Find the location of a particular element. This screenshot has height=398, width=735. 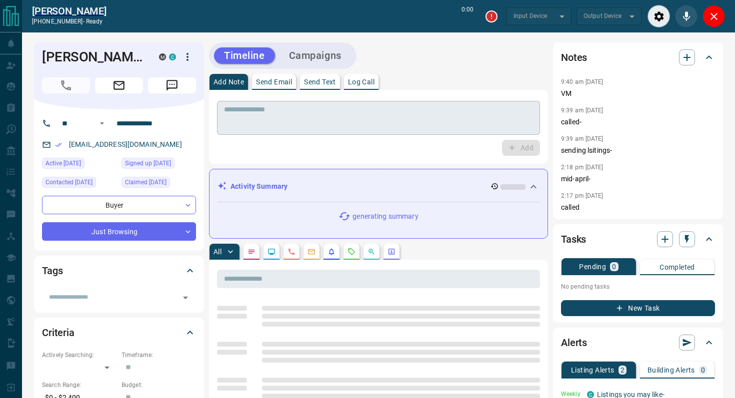

p: Completed is located at coordinates (677, 267).